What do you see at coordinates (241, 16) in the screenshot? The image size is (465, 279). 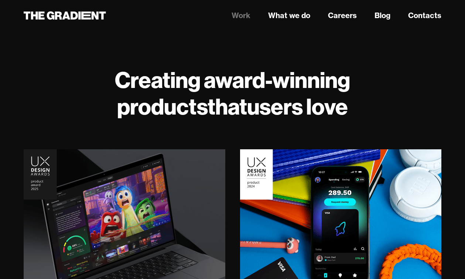 I see `a: Work` at bounding box center [241, 16].